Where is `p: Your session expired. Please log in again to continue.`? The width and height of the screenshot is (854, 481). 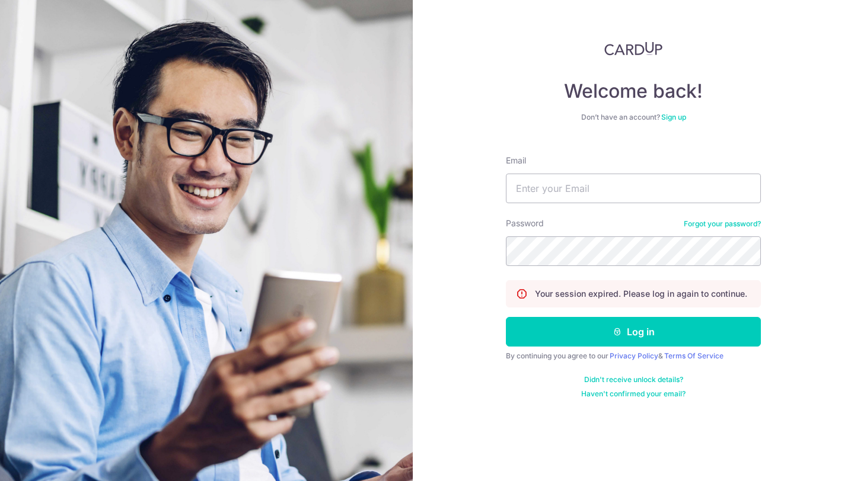 p: Your session expired. Please log in again to continue. is located at coordinates (641, 294).